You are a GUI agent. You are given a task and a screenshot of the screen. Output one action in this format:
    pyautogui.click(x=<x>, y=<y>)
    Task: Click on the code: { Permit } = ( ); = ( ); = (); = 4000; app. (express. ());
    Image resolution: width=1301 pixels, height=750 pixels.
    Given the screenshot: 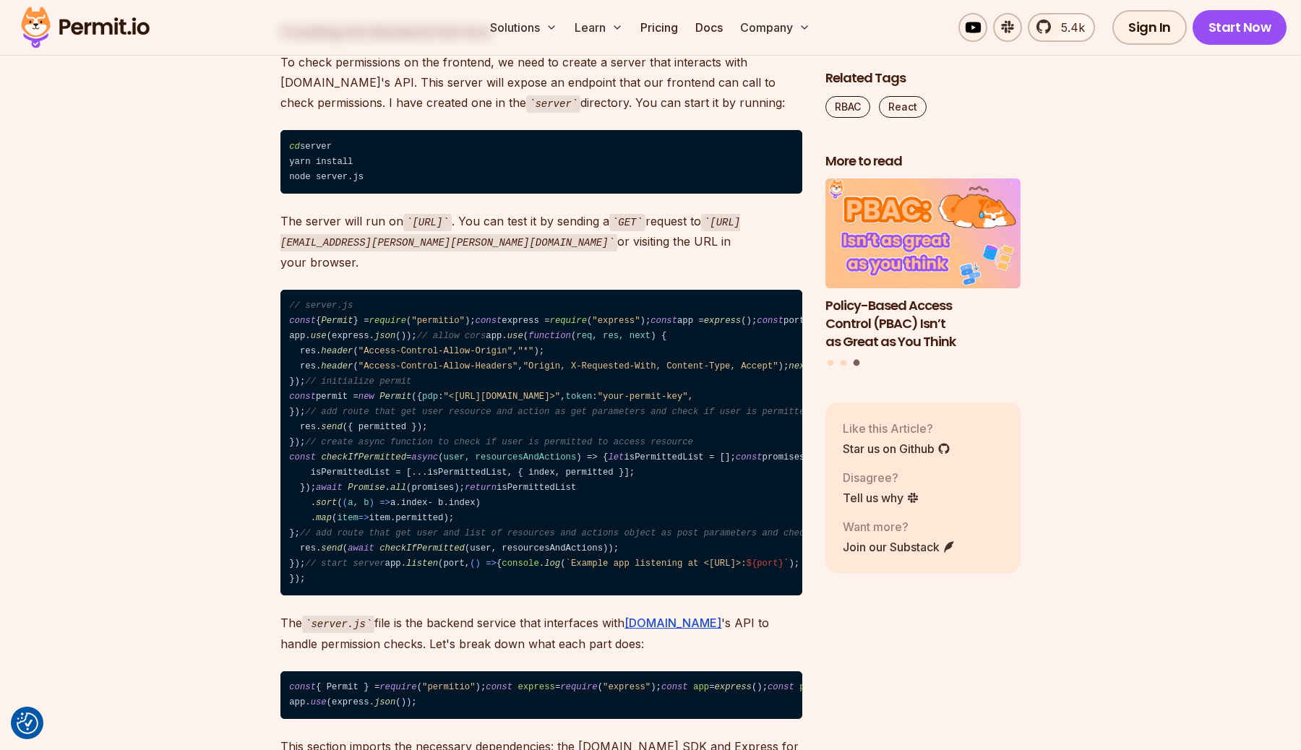 What is the action you would take?
    pyautogui.click(x=541, y=695)
    